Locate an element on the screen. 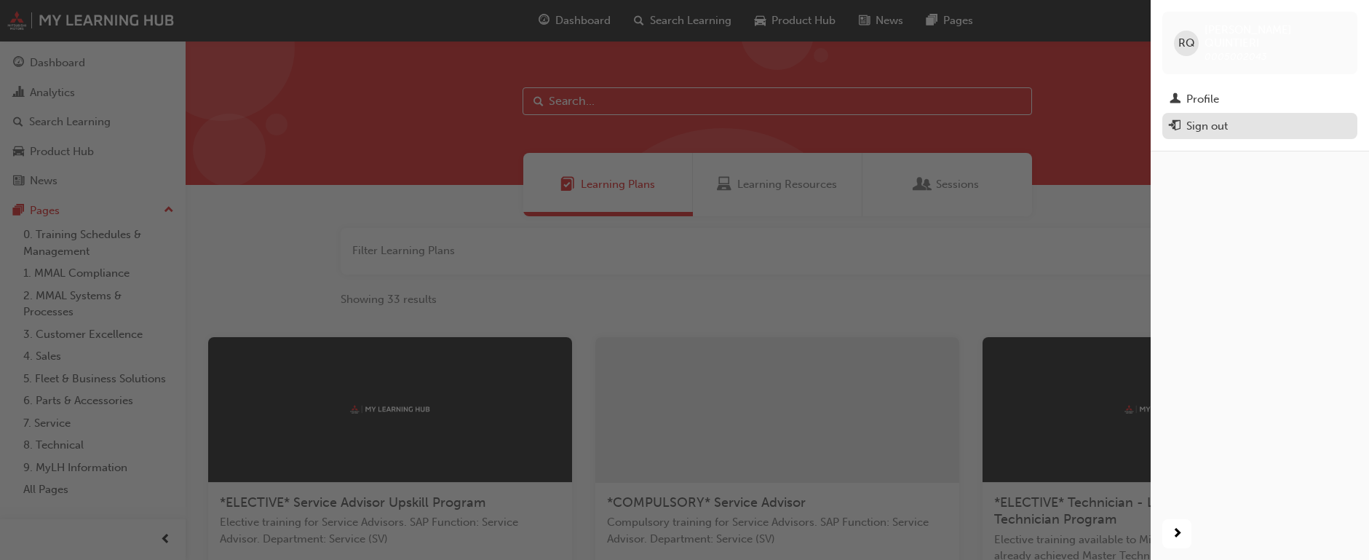 The image size is (1369, 560). button: Sign out is located at coordinates (1259, 126).